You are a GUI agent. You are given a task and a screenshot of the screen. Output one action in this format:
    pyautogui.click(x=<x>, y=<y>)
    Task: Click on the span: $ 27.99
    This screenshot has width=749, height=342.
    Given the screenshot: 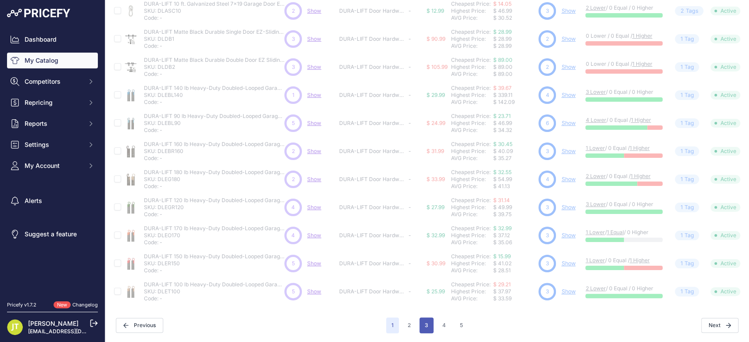 What is the action you would take?
    pyautogui.click(x=435, y=207)
    